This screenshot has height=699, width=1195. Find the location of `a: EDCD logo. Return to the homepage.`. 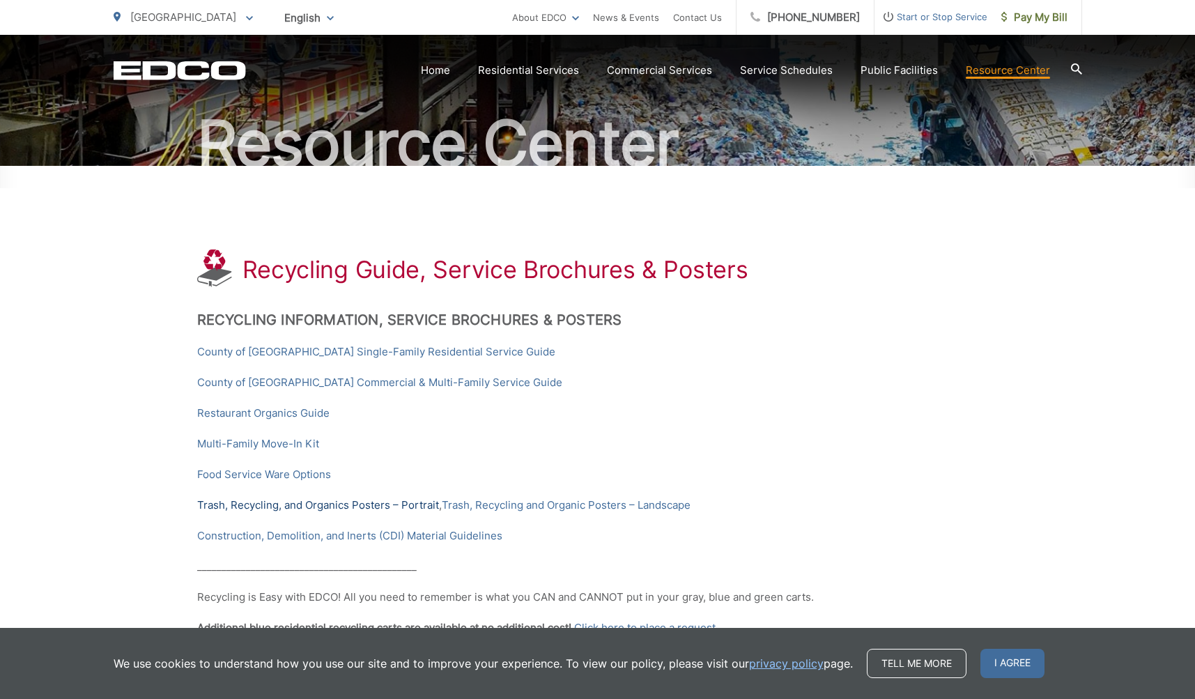

a: EDCD logo. Return to the homepage. is located at coordinates (180, 70).